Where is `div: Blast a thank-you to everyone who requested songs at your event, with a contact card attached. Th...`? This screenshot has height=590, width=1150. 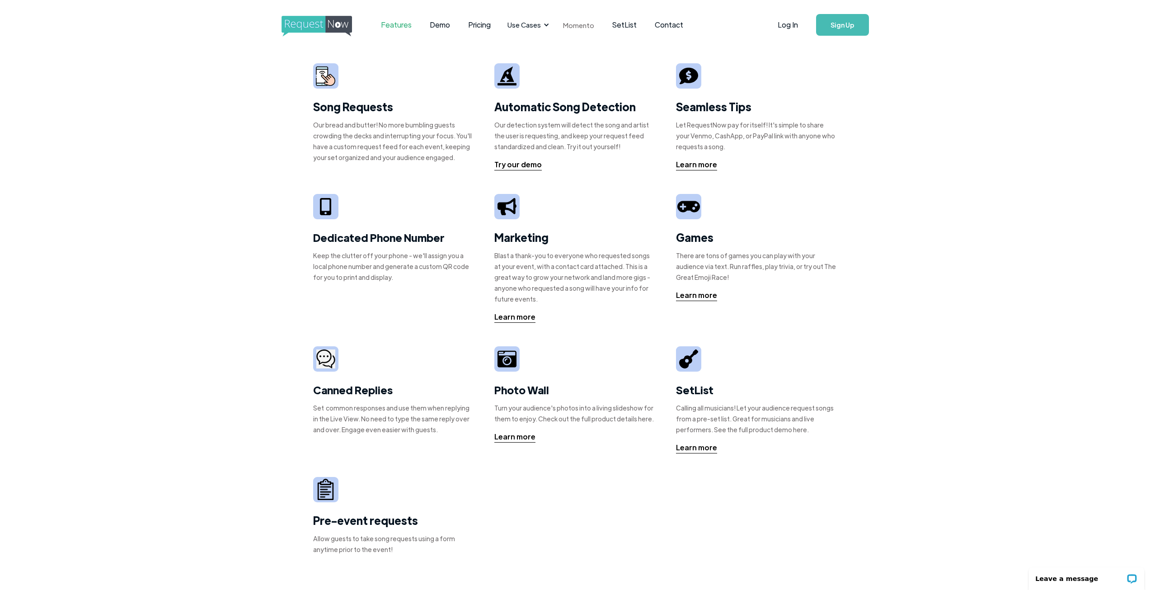 div: Blast a thank-you to everyone who requested songs at your event, with a contact card attached. Th... is located at coordinates (575, 277).